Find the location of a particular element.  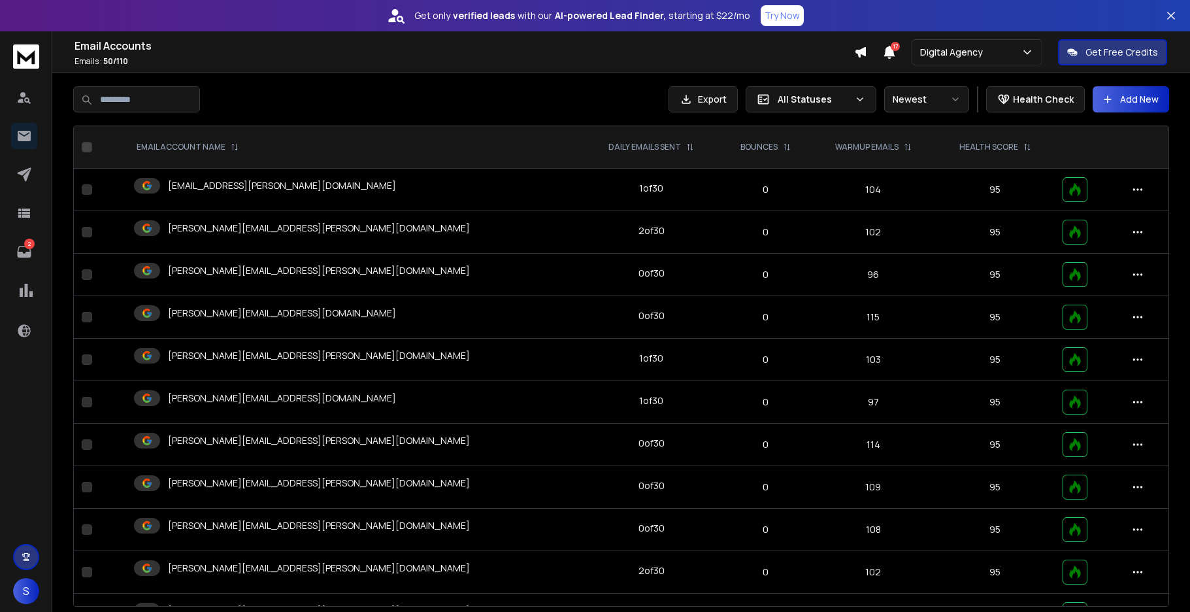

p: Digital Agency is located at coordinates (954, 52).